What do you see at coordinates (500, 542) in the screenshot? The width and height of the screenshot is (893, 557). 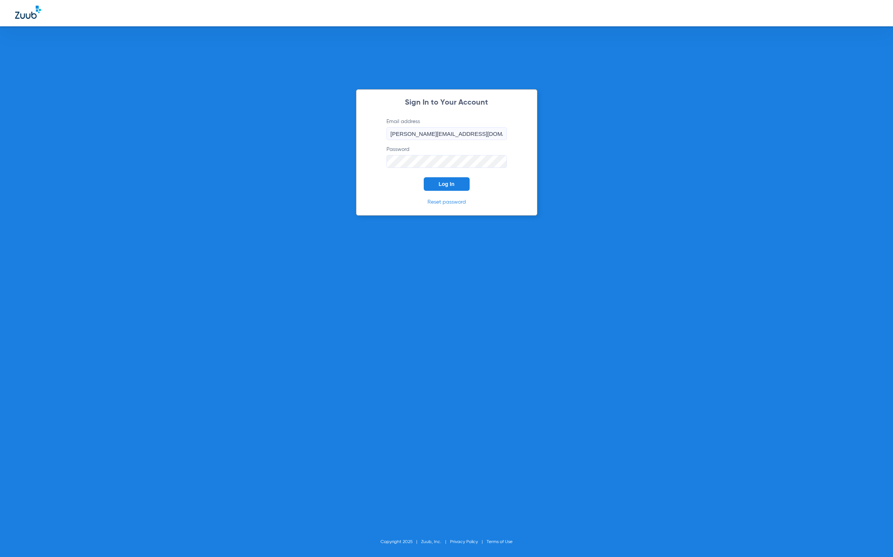 I see `a: Terms of Use` at bounding box center [500, 542].